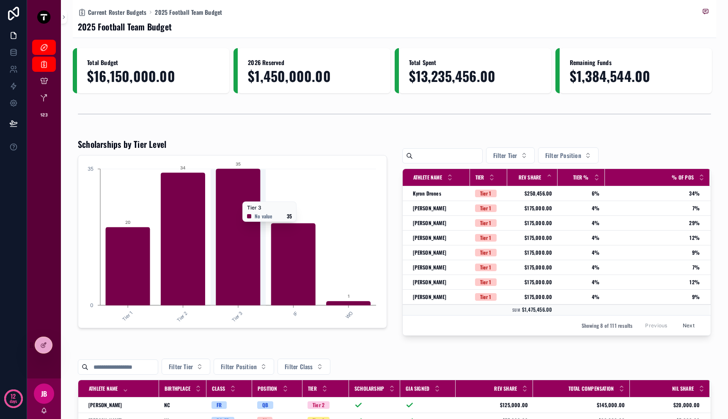 The height and width of the screenshot is (419, 728). Describe the element at coordinates (635, 76) in the screenshot. I see `span: $1,384,544.00` at that location.